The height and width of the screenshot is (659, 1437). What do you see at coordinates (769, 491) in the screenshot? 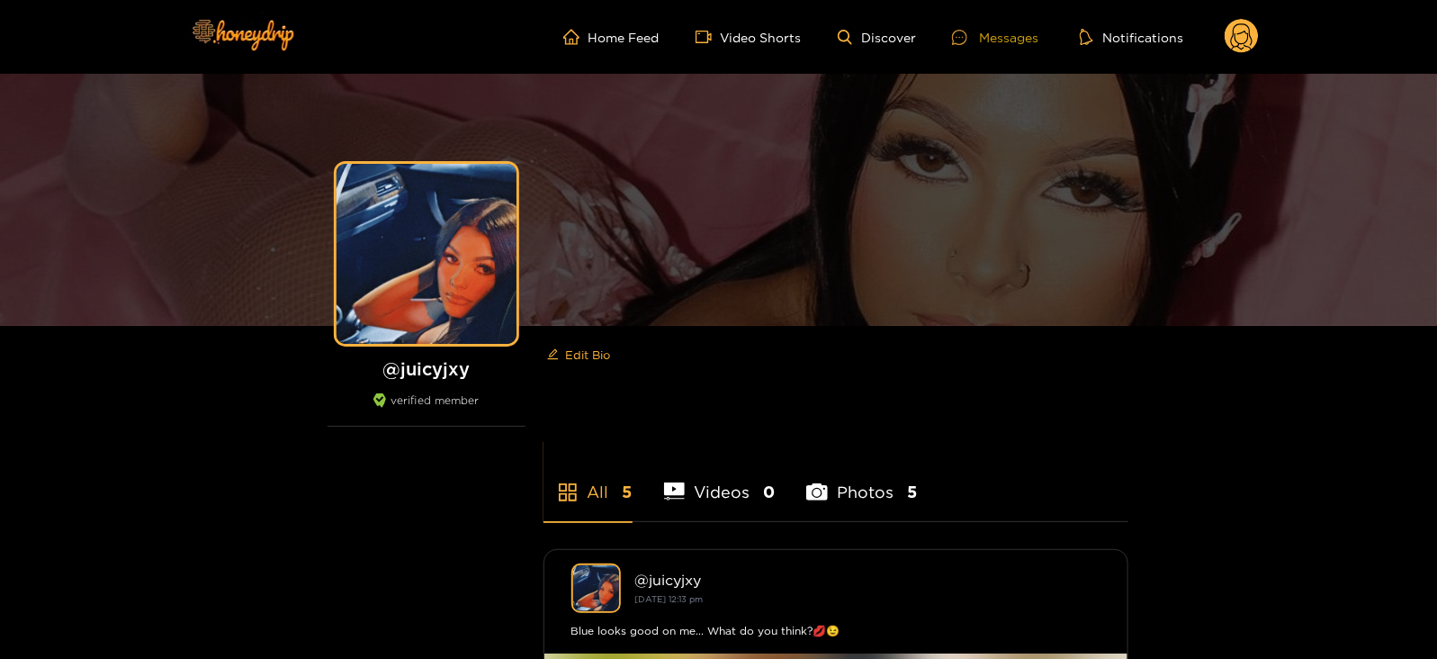
I see `span: 0` at bounding box center [769, 491].